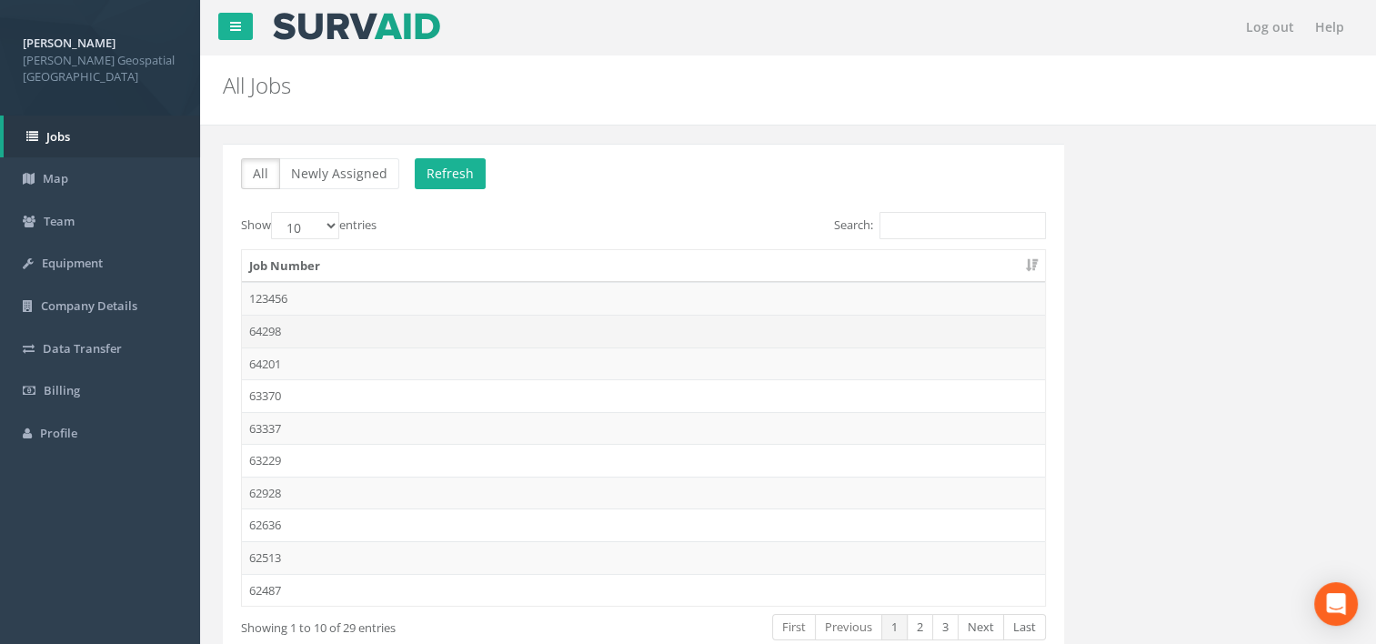  I want to click on a: Jobs, so click(102, 136).